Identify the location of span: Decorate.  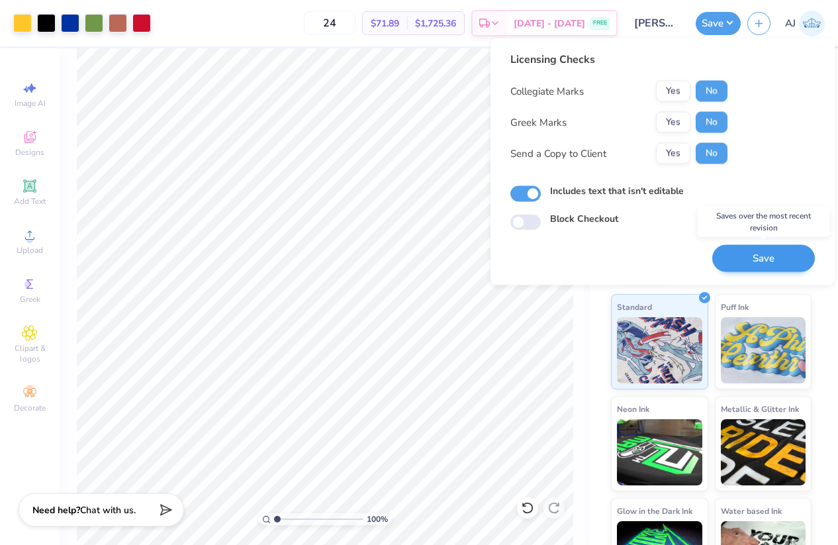
(30, 408).